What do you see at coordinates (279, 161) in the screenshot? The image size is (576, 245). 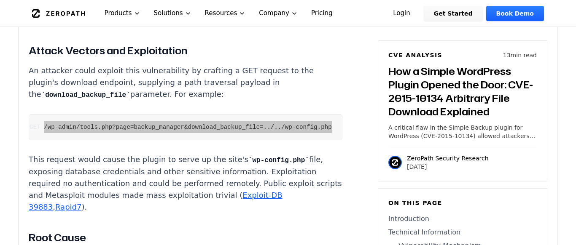 I see `code: wp-config.php` at bounding box center [279, 161].